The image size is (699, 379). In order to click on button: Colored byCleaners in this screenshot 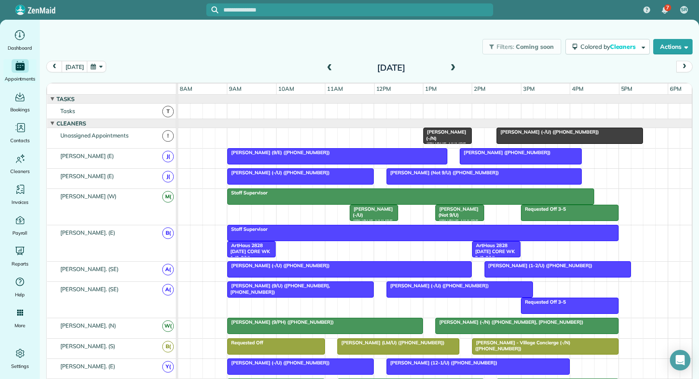, I will do `click(607, 47)`.